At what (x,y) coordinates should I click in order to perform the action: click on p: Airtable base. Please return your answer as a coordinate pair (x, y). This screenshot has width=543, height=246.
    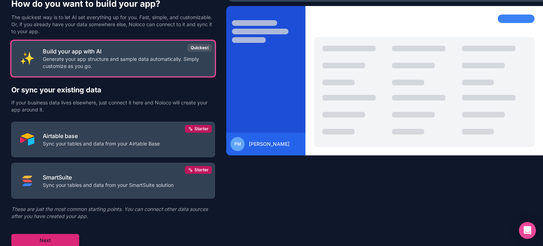
    Looking at the image, I should click on (101, 136).